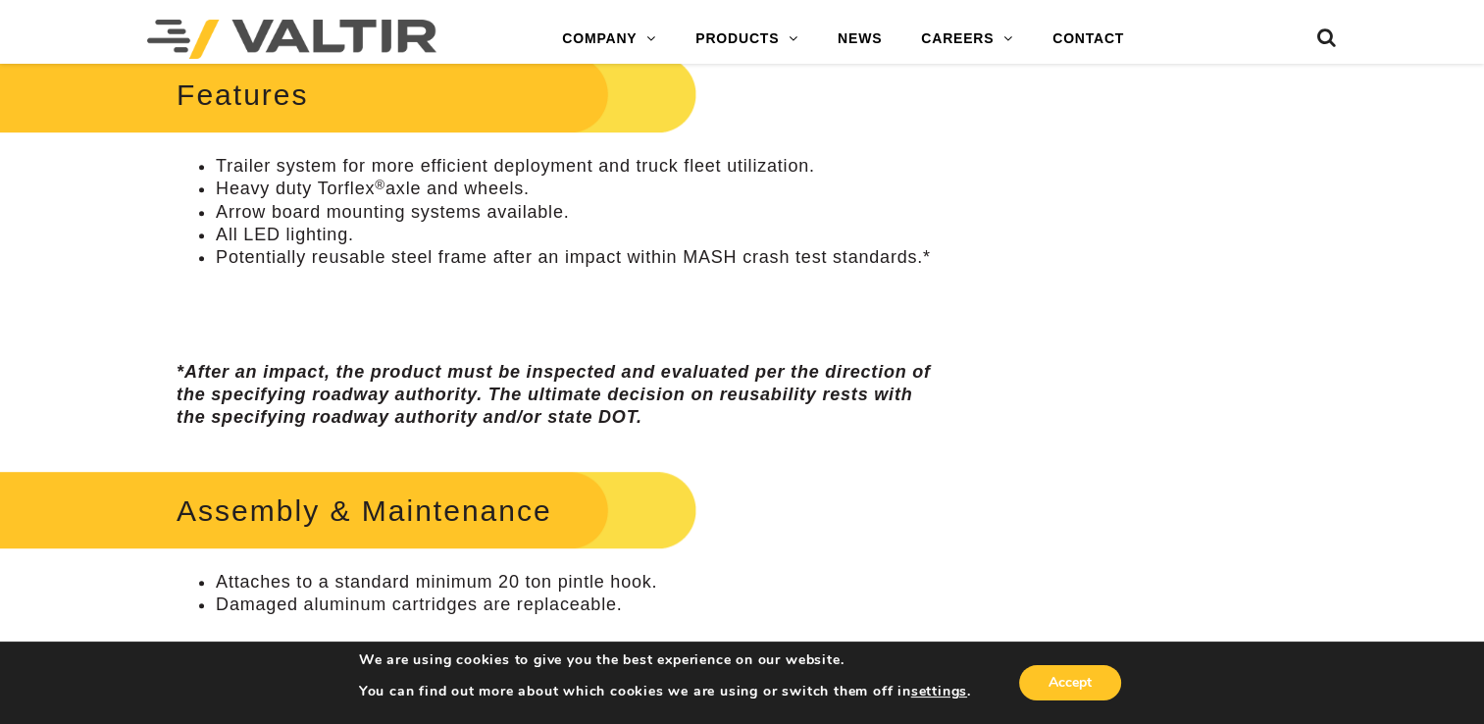  I want to click on li: Trailer system for more efficient deployment and truck fleet utilization., so click(576, 166).